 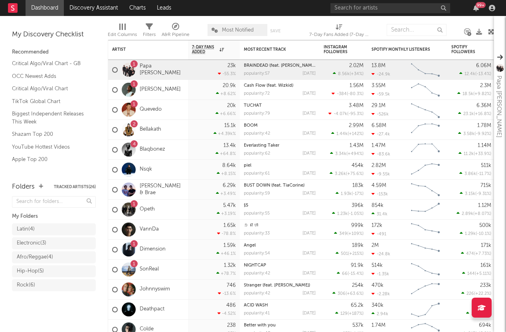 I want to click on div: -27.4k, so click(x=381, y=134).